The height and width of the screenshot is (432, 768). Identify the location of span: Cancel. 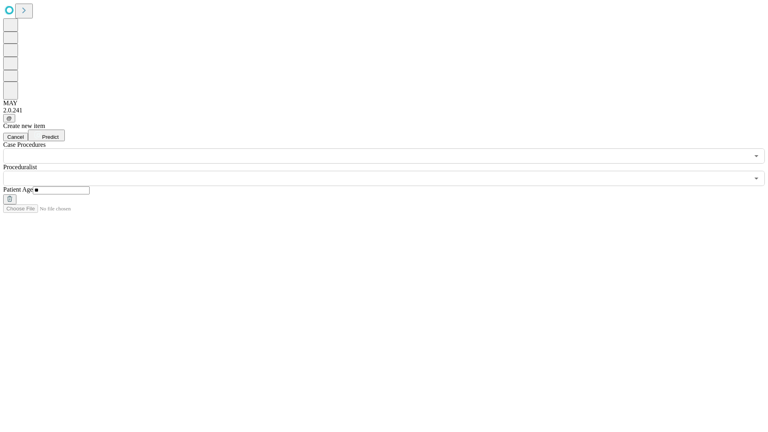
(16, 137).